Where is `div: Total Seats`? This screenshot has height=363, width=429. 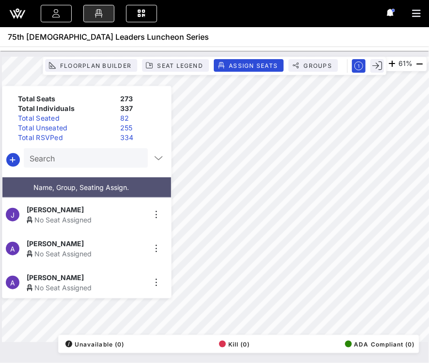 div: Total Seats is located at coordinates (65, 99).